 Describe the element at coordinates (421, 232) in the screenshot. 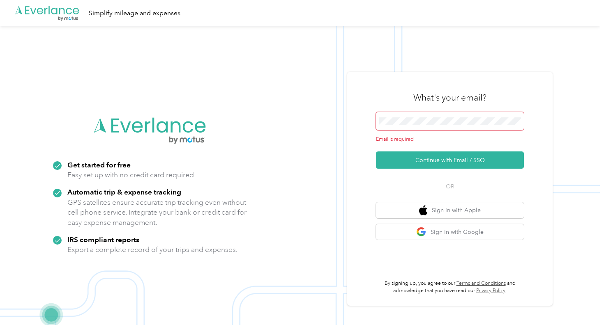

I see `img: google logo` at that location.